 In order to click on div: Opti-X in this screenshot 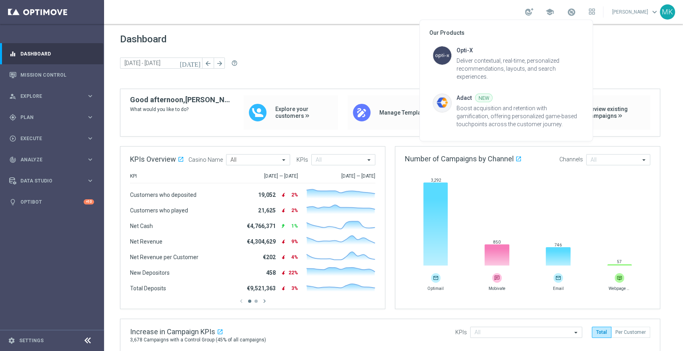, I will do `click(464, 50)`.